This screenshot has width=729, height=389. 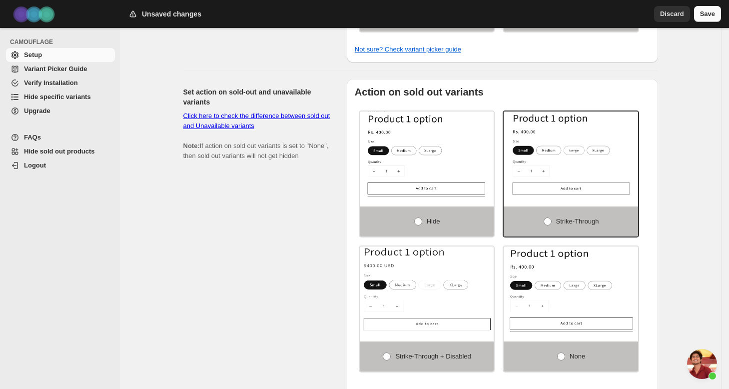 What do you see at coordinates (672, 14) in the screenshot?
I see `button: Discard` at bounding box center [672, 14].